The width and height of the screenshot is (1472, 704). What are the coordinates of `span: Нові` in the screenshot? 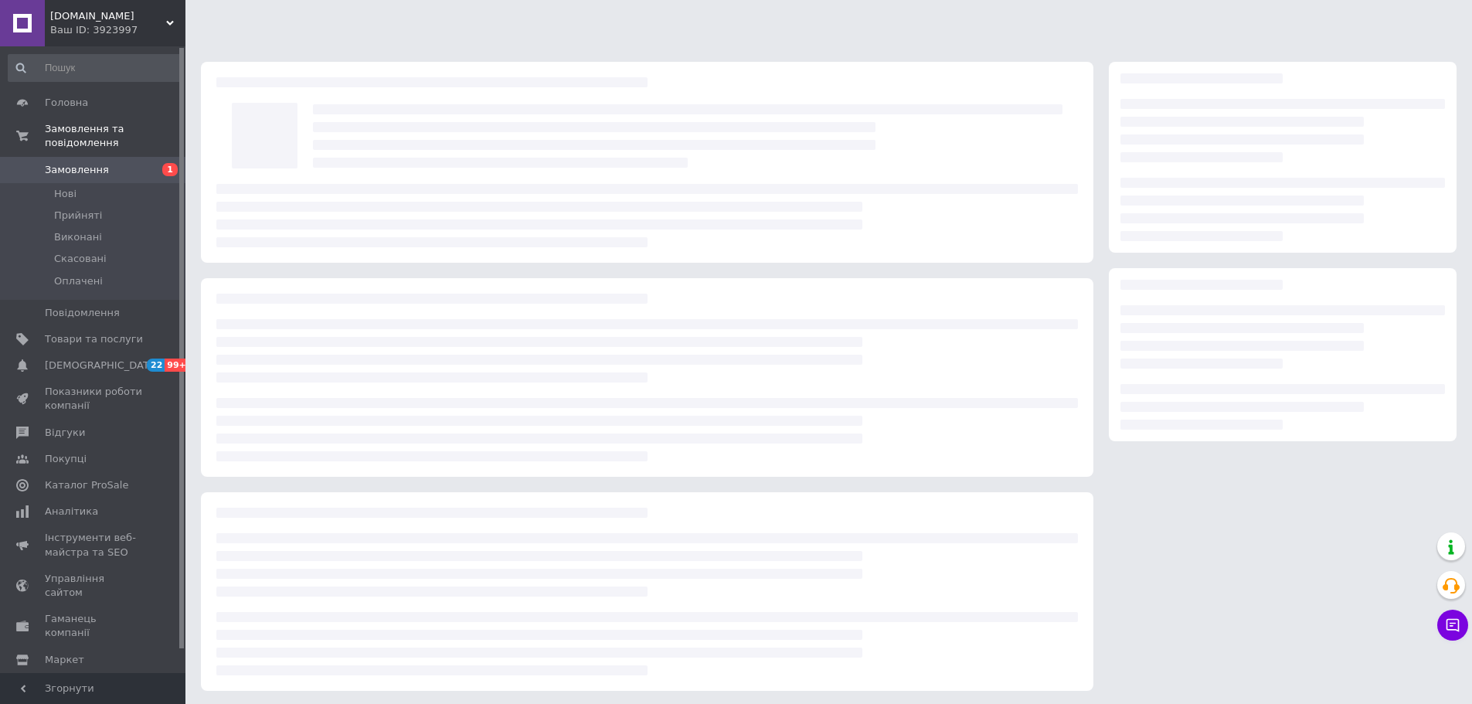 It's located at (65, 194).